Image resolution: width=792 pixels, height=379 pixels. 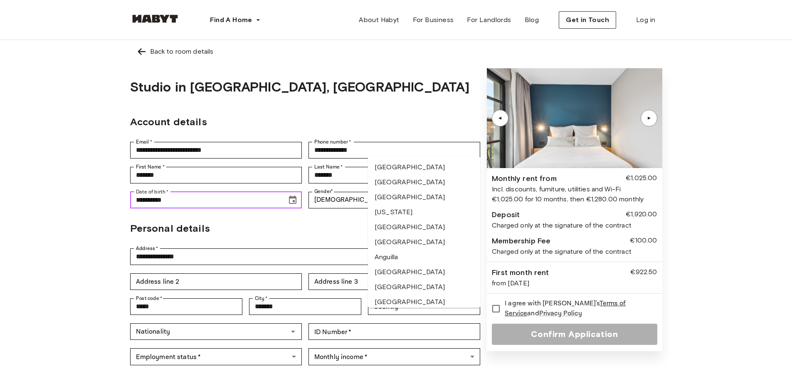 What do you see at coordinates (261, 298) in the screenshot?
I see `label: City` at bounding box center [261, 298].